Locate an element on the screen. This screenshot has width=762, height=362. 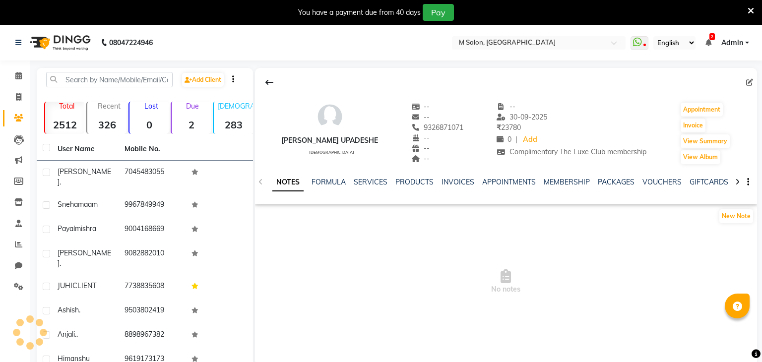
a: 2 is located at coordinates (708, 43).